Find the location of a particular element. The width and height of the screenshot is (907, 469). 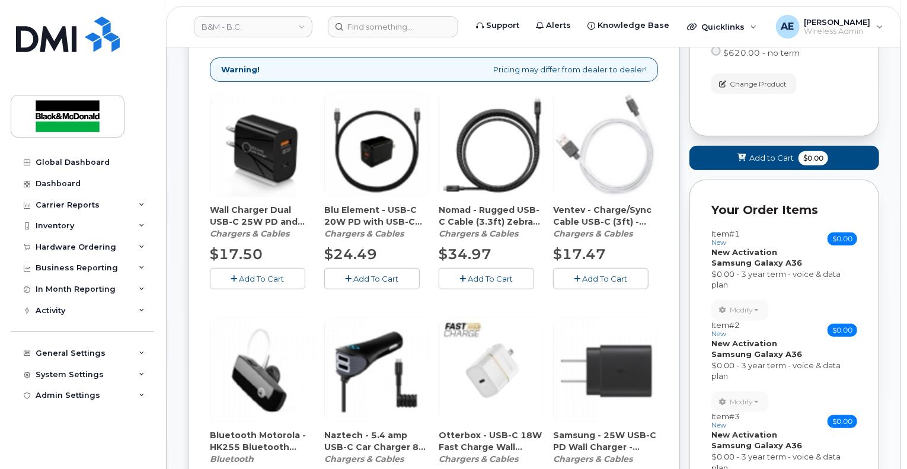

input: $620.00 - no term is located at coordinates (716, 51).